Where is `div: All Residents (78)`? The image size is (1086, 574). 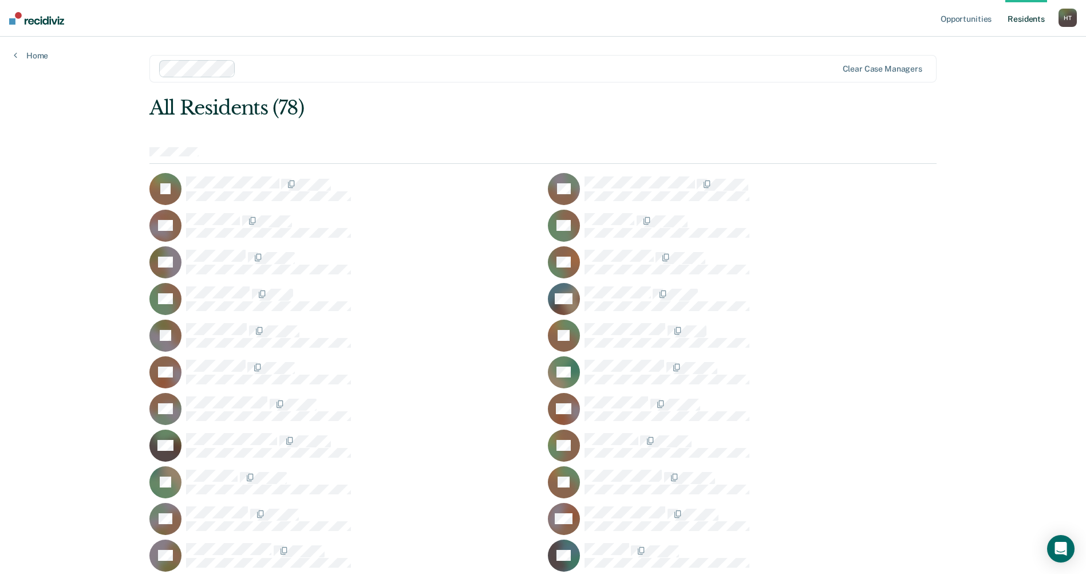
div: All Residents (78) is located at coordinates (464, 108).